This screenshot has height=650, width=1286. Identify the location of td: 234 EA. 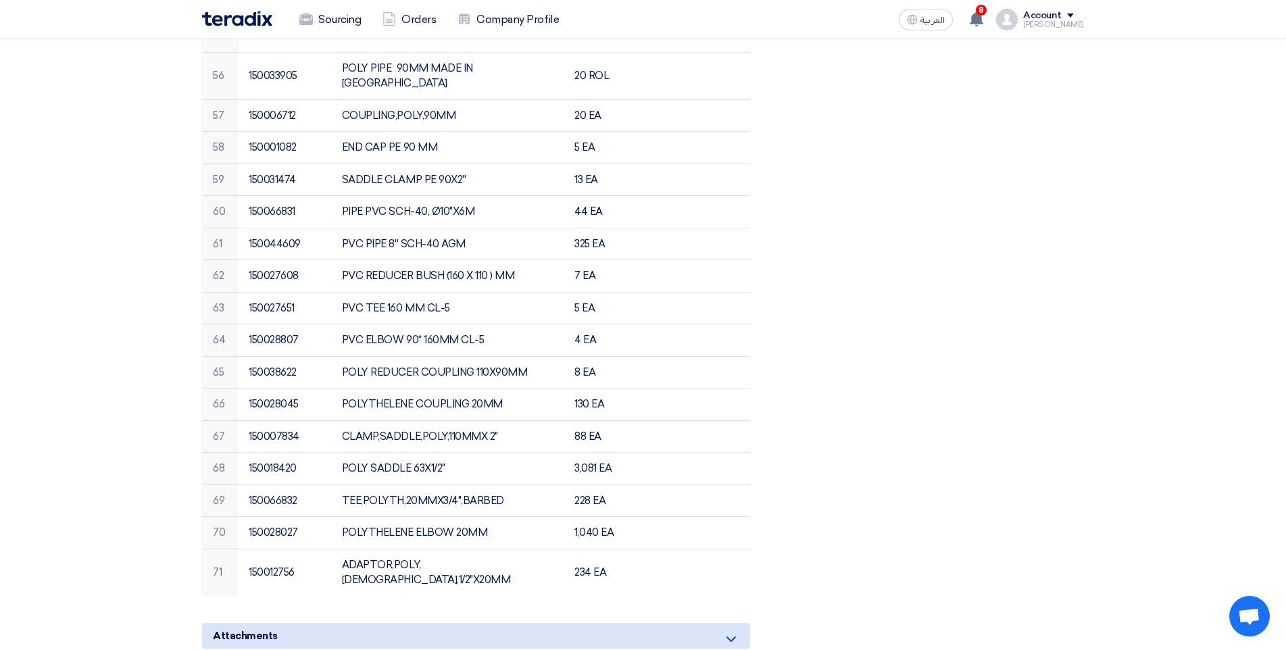
(610, 572).